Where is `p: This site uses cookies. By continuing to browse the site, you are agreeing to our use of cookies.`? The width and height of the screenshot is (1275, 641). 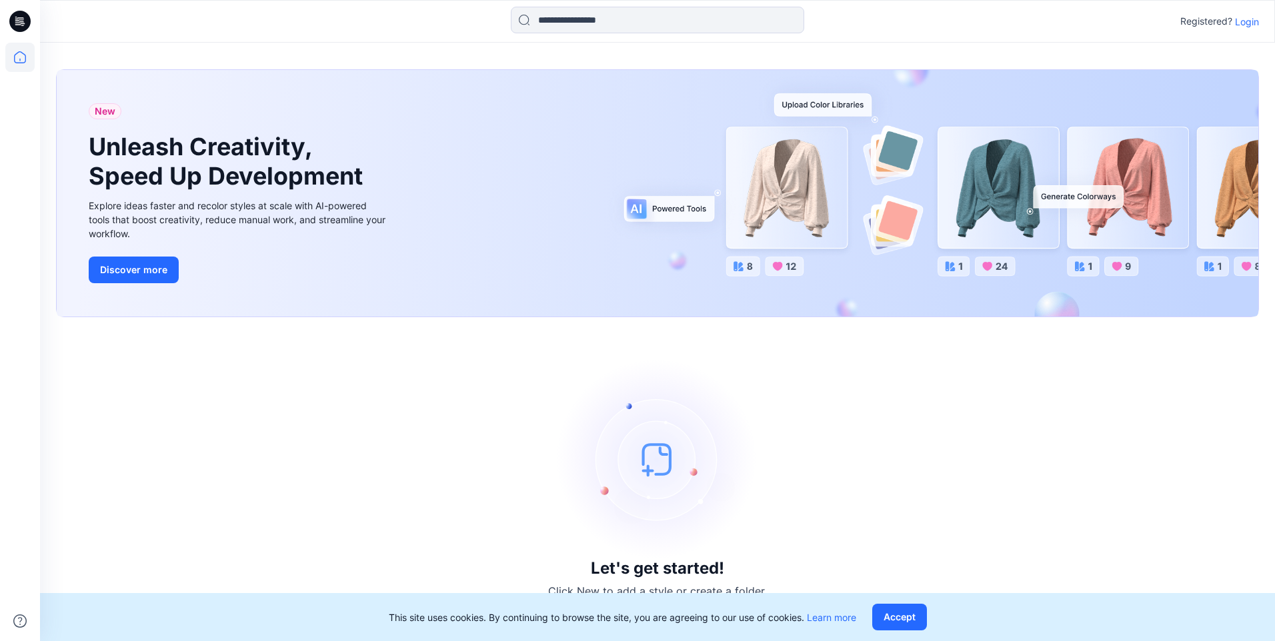
p: This site uses cookies. By continuing to browse the site, you are agreeing to our use of cookies. is located at coordinates (622, 617).